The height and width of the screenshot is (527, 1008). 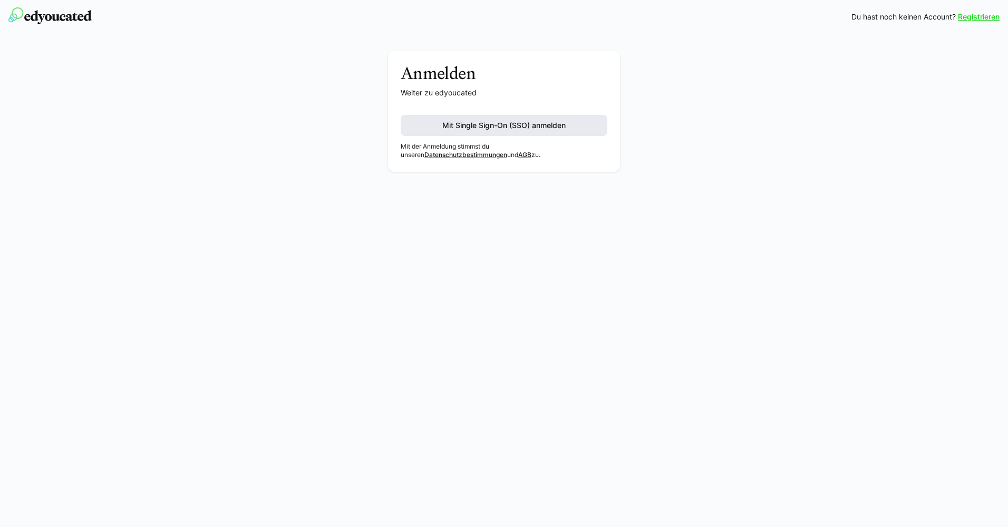 What do you see at coordinates (504, 151) in the screenshot?
I see `p: Mit der Anmeldung stimmst du unseren und zu.` at bounding box center [504, 151].